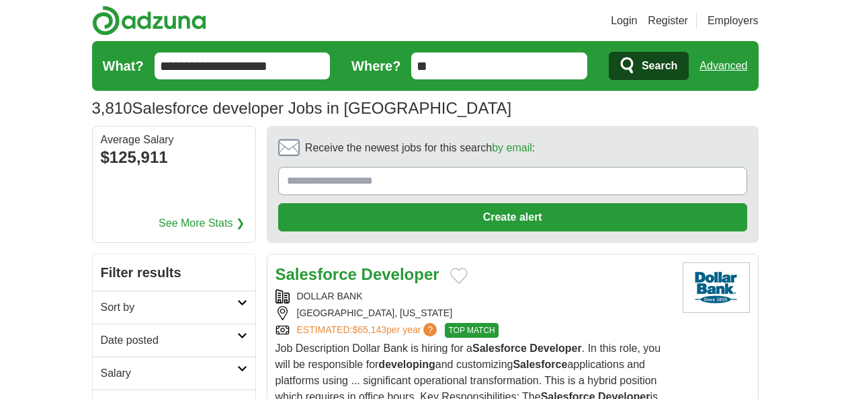 The width and height of the screenshot is (850, 399). I want to click on a: Salesforce Developer, so click(358, 274).